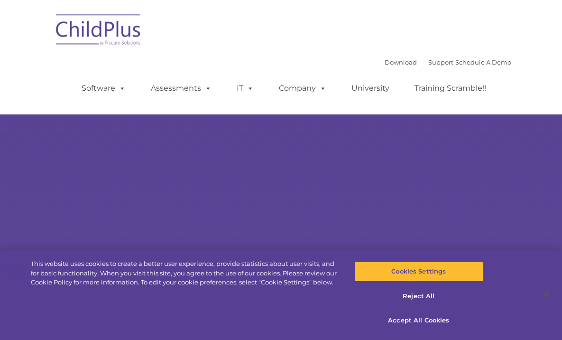  Describe the element at coordinates (419, 271) in the screenshot. I see `button: Cookies Settings` at that location.